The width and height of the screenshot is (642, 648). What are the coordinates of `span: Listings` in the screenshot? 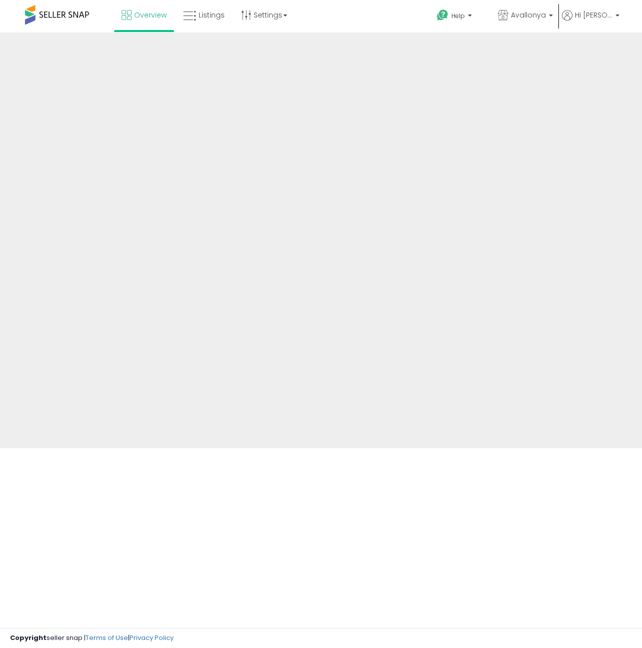 It's located at (212, 15).